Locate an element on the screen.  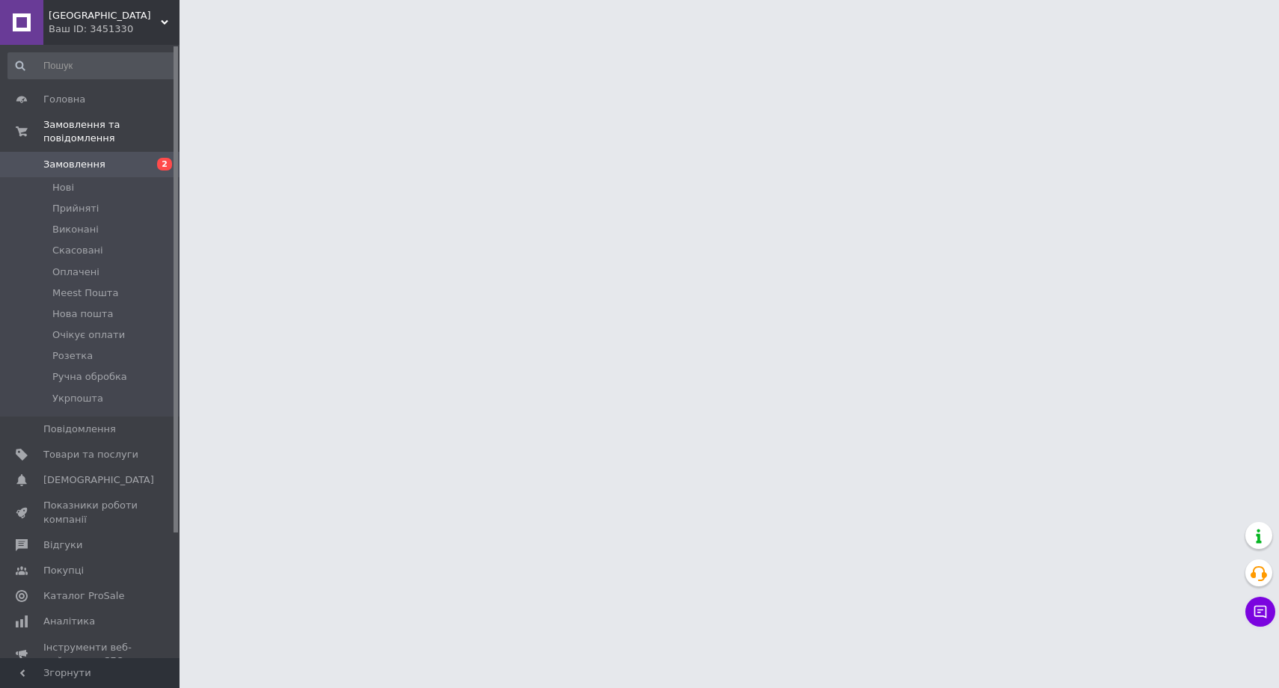
span: Відгуки is located at coordinates (63, 545).